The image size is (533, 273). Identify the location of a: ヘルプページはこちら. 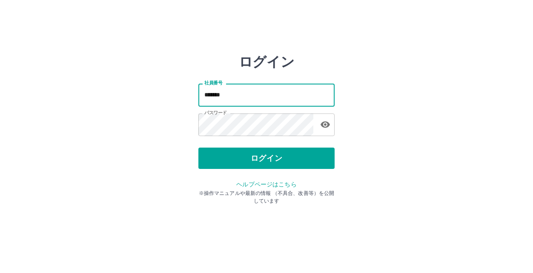
(266, 184).